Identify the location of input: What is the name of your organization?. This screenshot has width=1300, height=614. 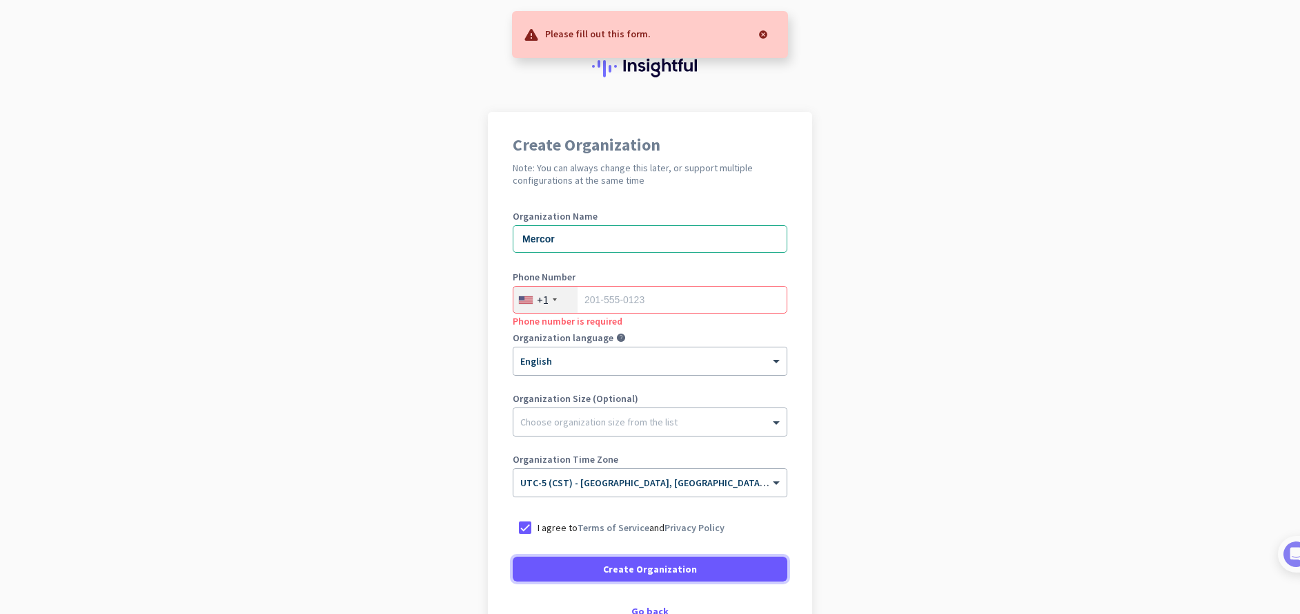
(650, 239).